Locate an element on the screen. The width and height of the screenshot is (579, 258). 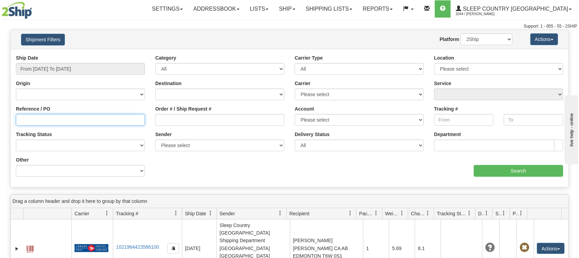
button: Copy to clipboard is located at coordinates (173, 249).